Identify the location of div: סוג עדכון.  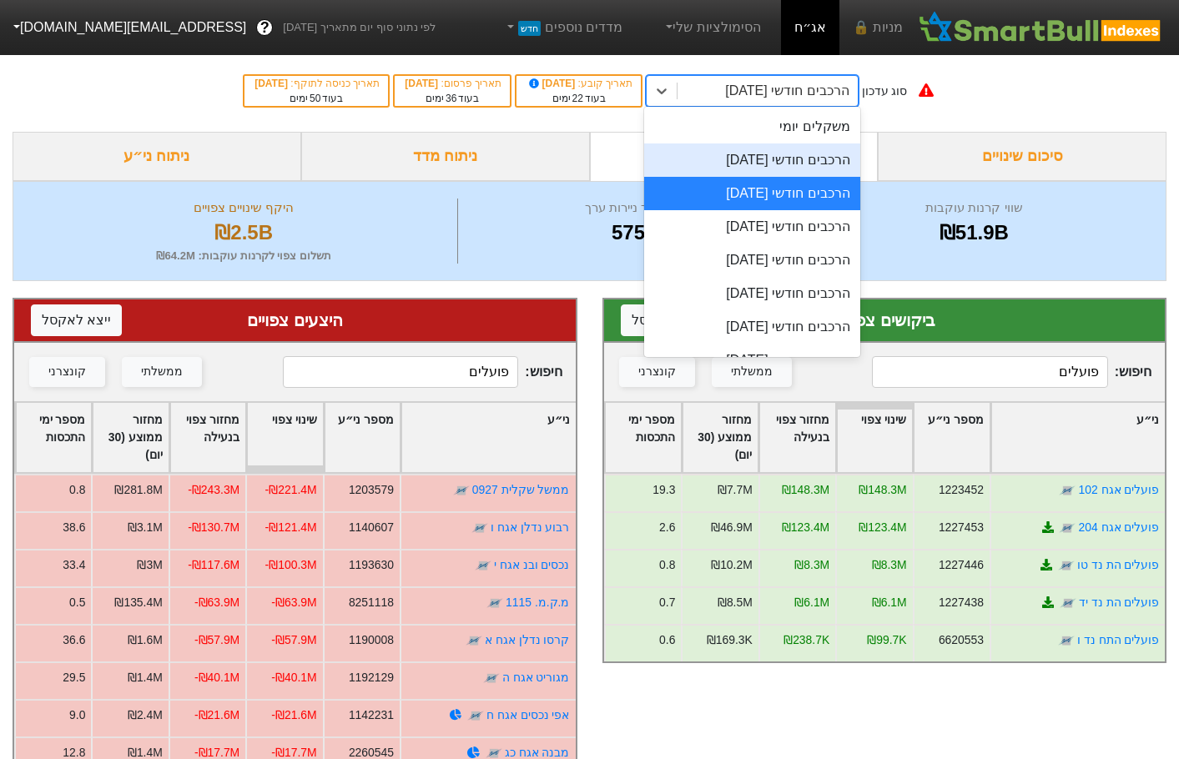
(884, 91).